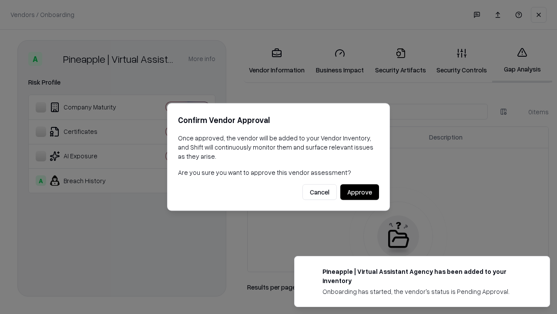 The width and height of the screenshot is (557, 314). I want to click on h2: Confirm Vendor Approval, so click(279, 120).